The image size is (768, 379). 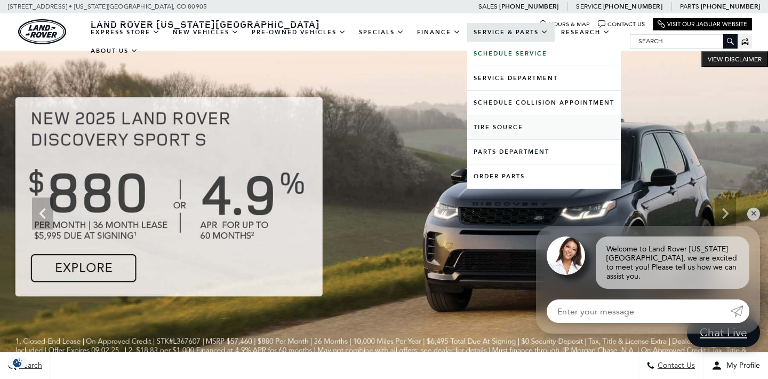 What do you see at coordinates (488, 6) in the screenshot?
I see `span: Sales` at bounding box center [488, 6].